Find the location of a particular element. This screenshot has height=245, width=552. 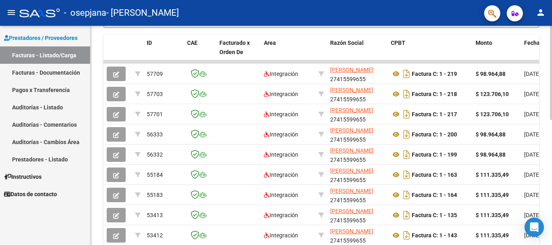

span: 57701 is located at coordinates (155, 114).